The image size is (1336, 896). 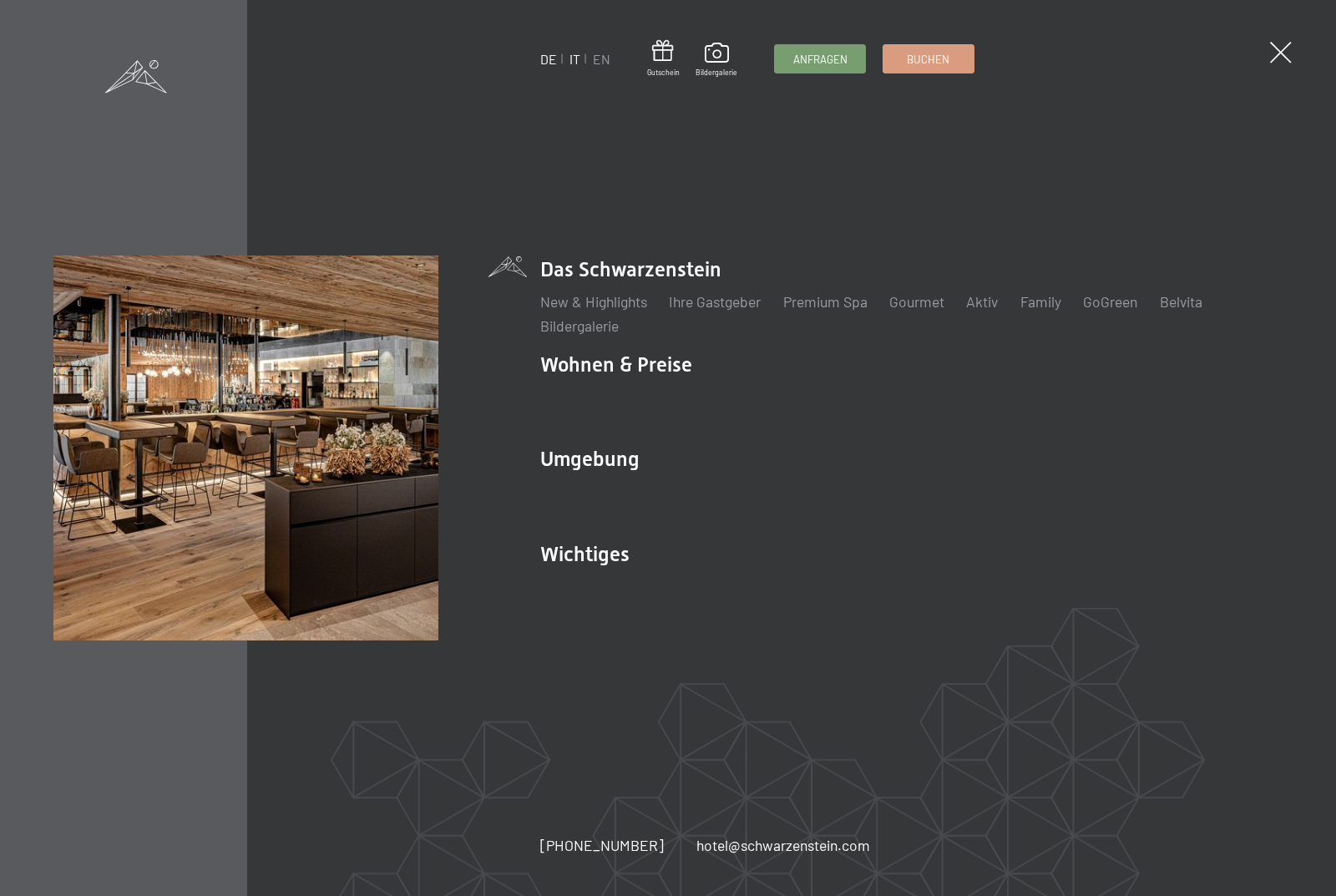 I want to click on a: Gutschein, so click(x=662, y=58).